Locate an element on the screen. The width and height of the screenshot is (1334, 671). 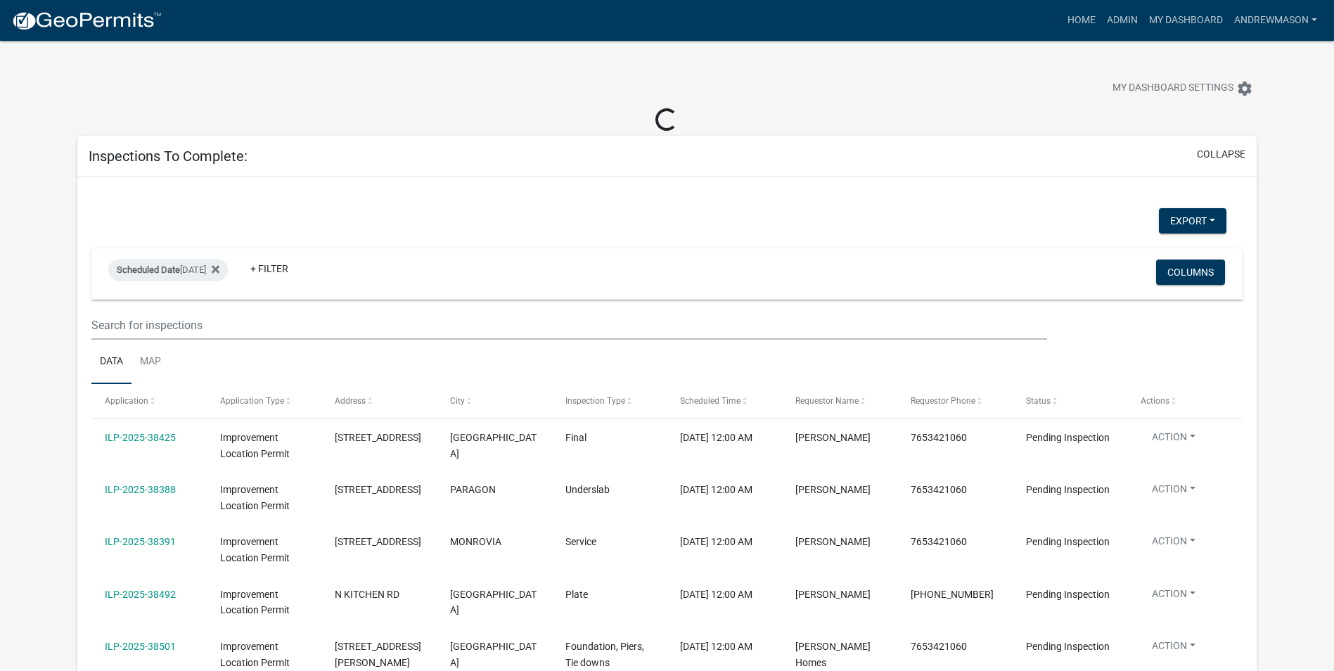
datatable-header-cell: Requestor Phone is located at coordinates (955, 401).